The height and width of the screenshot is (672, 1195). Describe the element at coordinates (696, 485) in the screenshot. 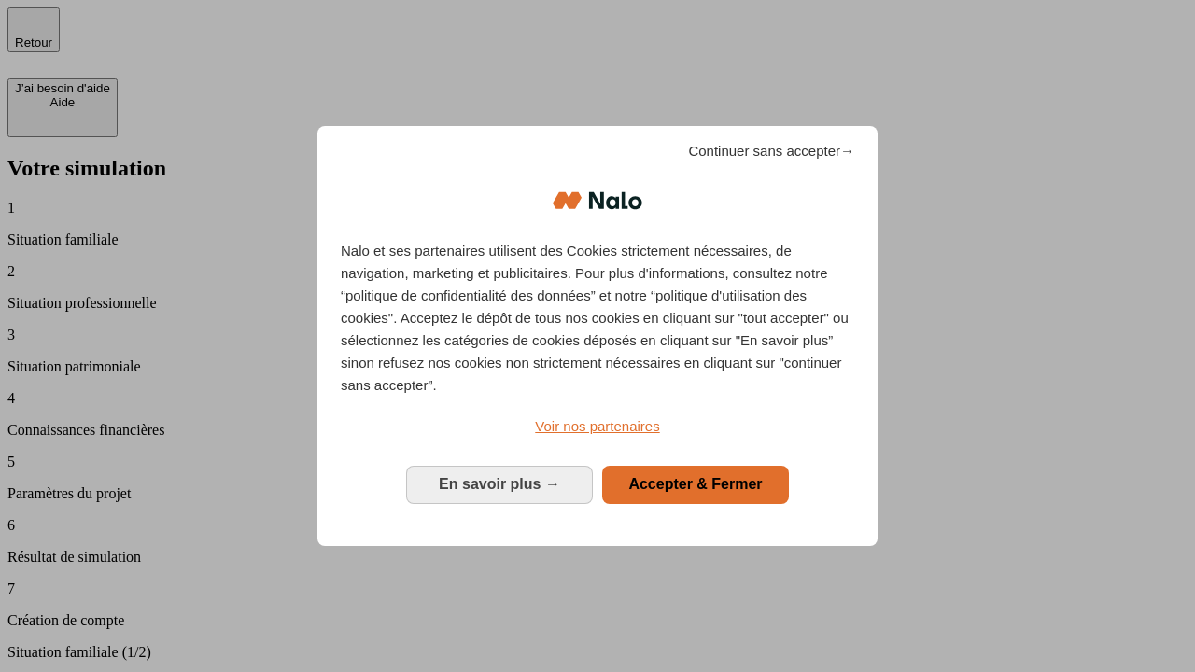

I see `button: Accepter & Fermer: Accepter notre traitement des données et fermer` at that location.